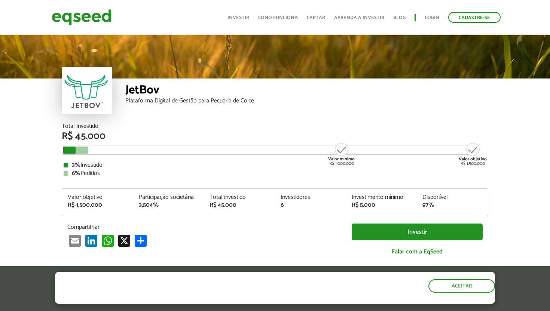 This screenshot has height=311, width=550. What do you see at coordinates (204, 227) in the screenshot?
I see `p: Compartilhar:` at bounding box center [204, 227].